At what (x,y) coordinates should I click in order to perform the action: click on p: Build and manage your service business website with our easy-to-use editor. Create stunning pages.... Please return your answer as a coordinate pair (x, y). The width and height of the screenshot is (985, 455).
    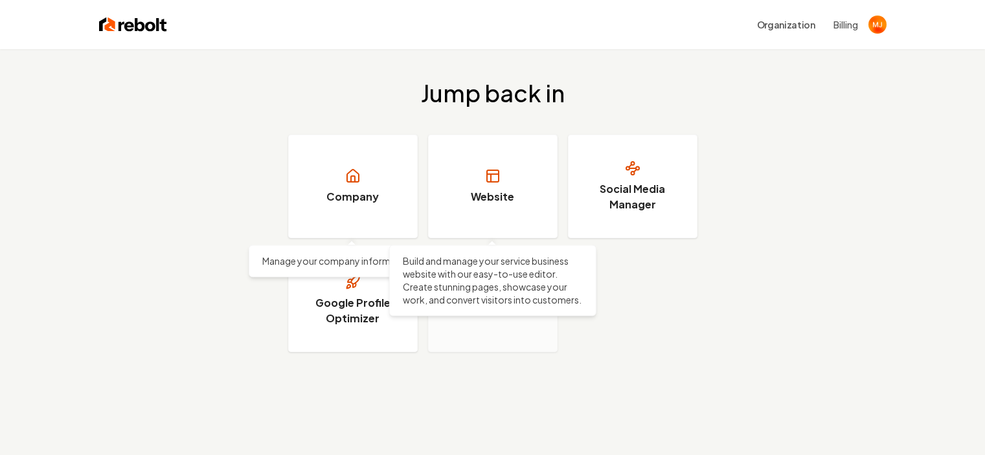
    Looking at the image, I should click on (493, 281).